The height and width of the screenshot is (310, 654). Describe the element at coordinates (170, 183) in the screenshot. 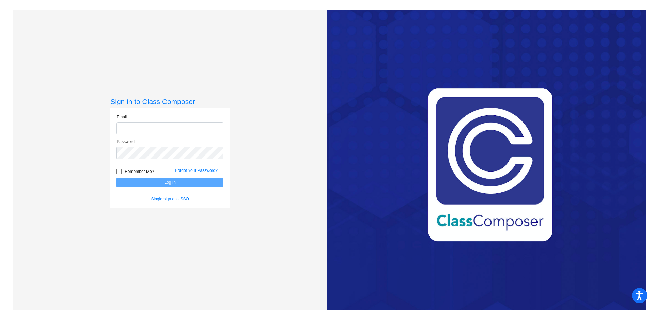

I see `button: Log In` at that location.